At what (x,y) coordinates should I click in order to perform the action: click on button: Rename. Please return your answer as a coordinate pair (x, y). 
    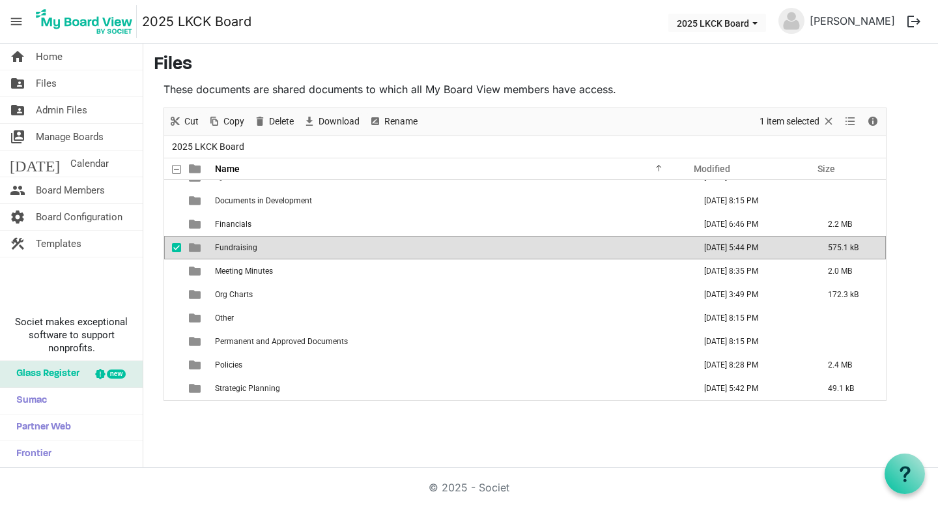
    Looking at the image, I should click on (394, 121).